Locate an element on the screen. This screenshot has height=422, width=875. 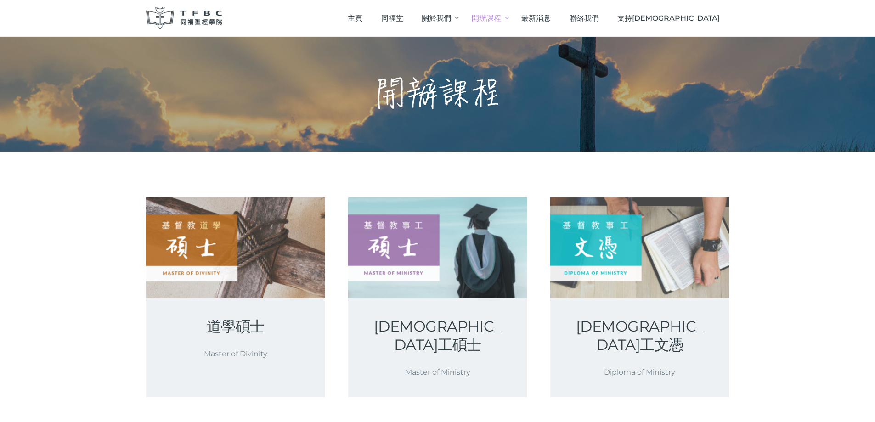
a: 最新消息 is located at coordinates (536, 18).